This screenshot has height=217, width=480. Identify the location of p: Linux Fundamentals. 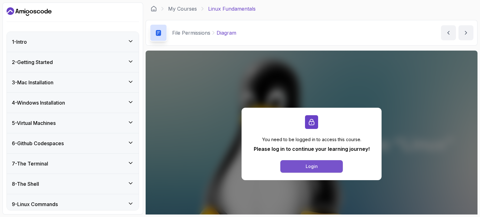
(232, 9).